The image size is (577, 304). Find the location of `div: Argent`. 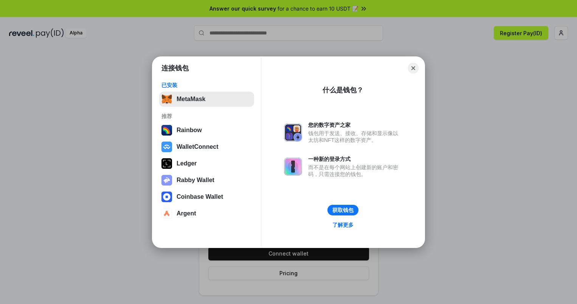

div: Argent is located at coordinates (187, 213).